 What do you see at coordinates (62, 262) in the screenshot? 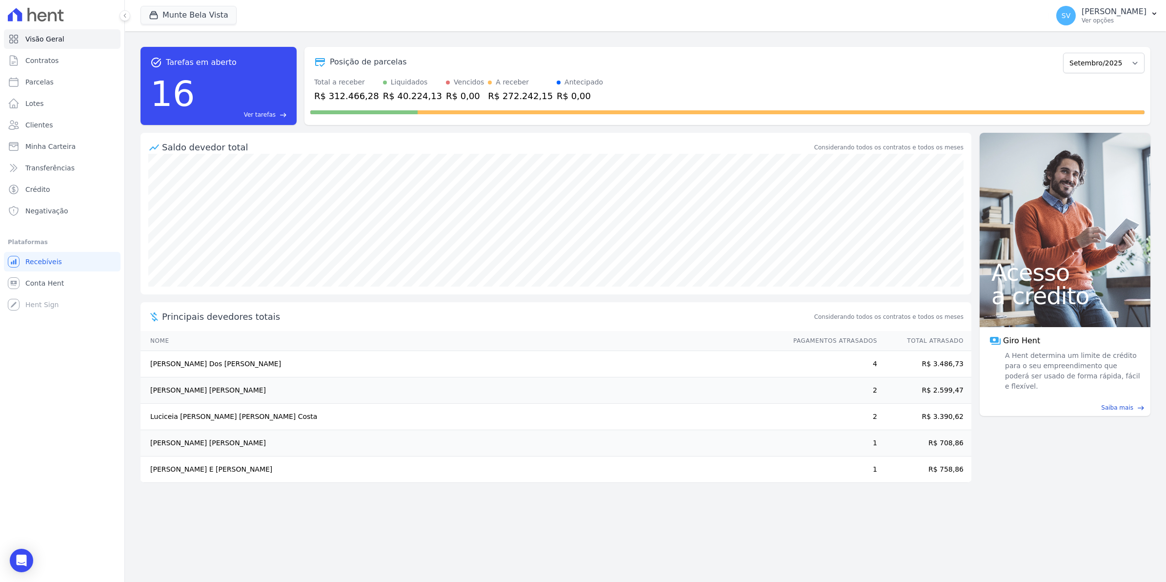
I see `a: Recebíveis` at bounding box center [62, 262].